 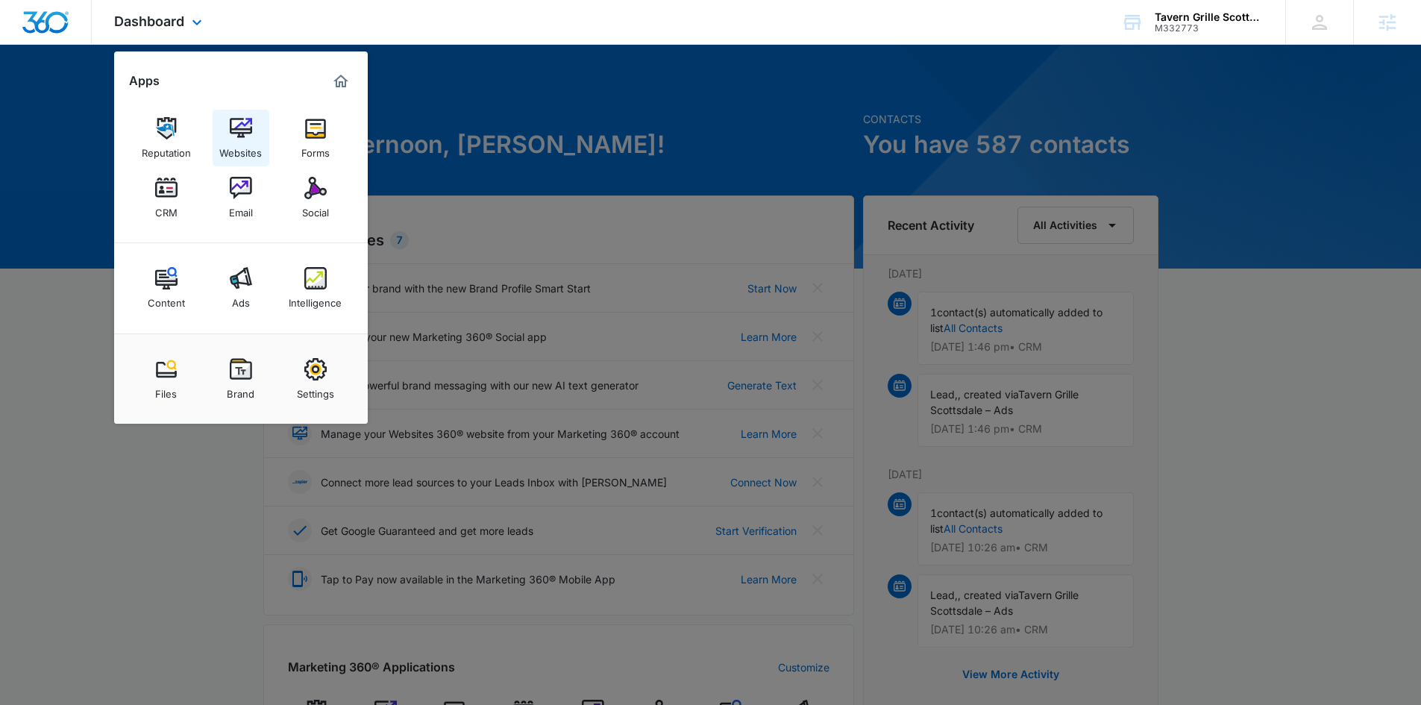 I want to click on a: Reputation, so click(x=166, y=138).